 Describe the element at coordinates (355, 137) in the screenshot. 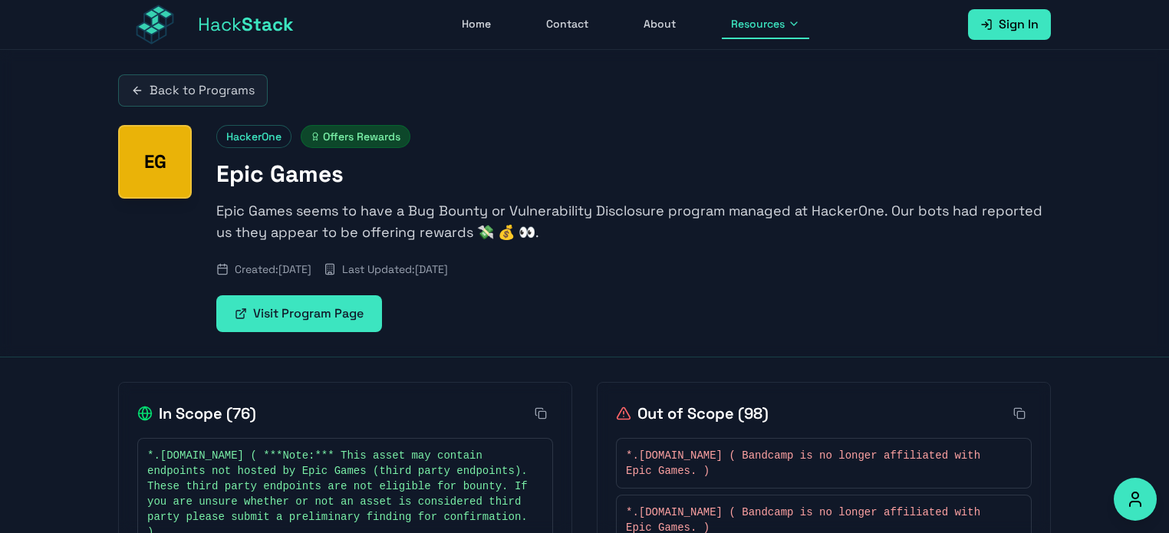

I see `span: Offers Rewards` at that location.